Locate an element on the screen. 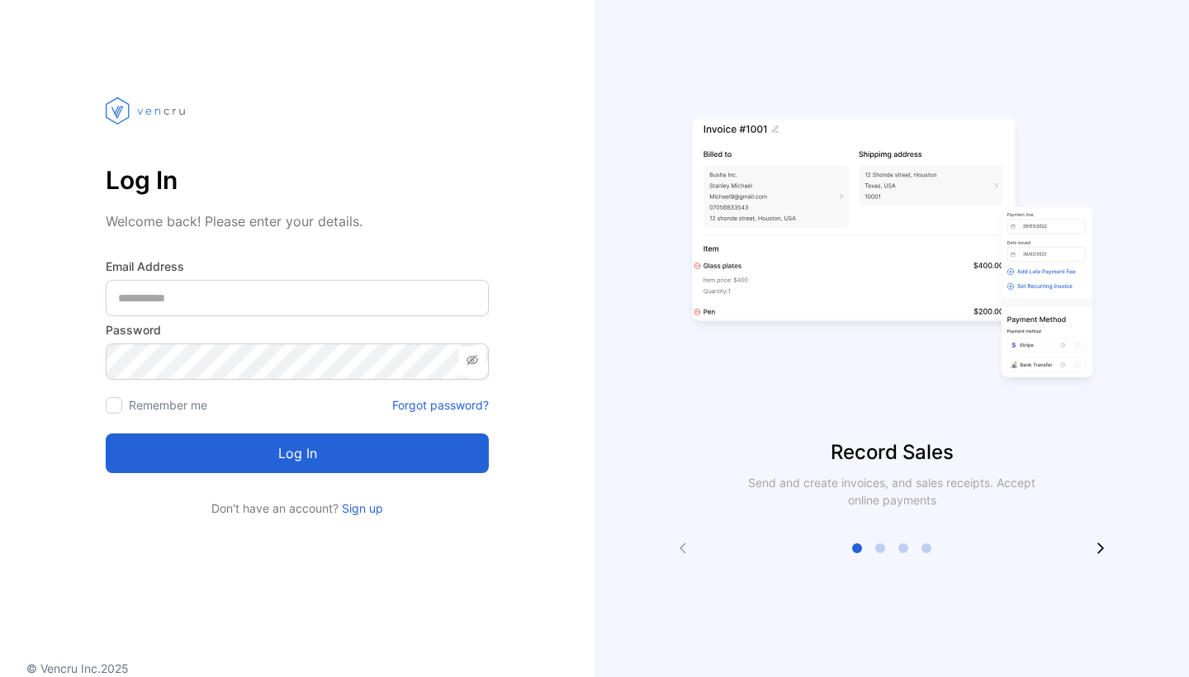 The height and width of the screenshot is (677, 1189). a: Forgot password? is located at coordinates (440, 405).